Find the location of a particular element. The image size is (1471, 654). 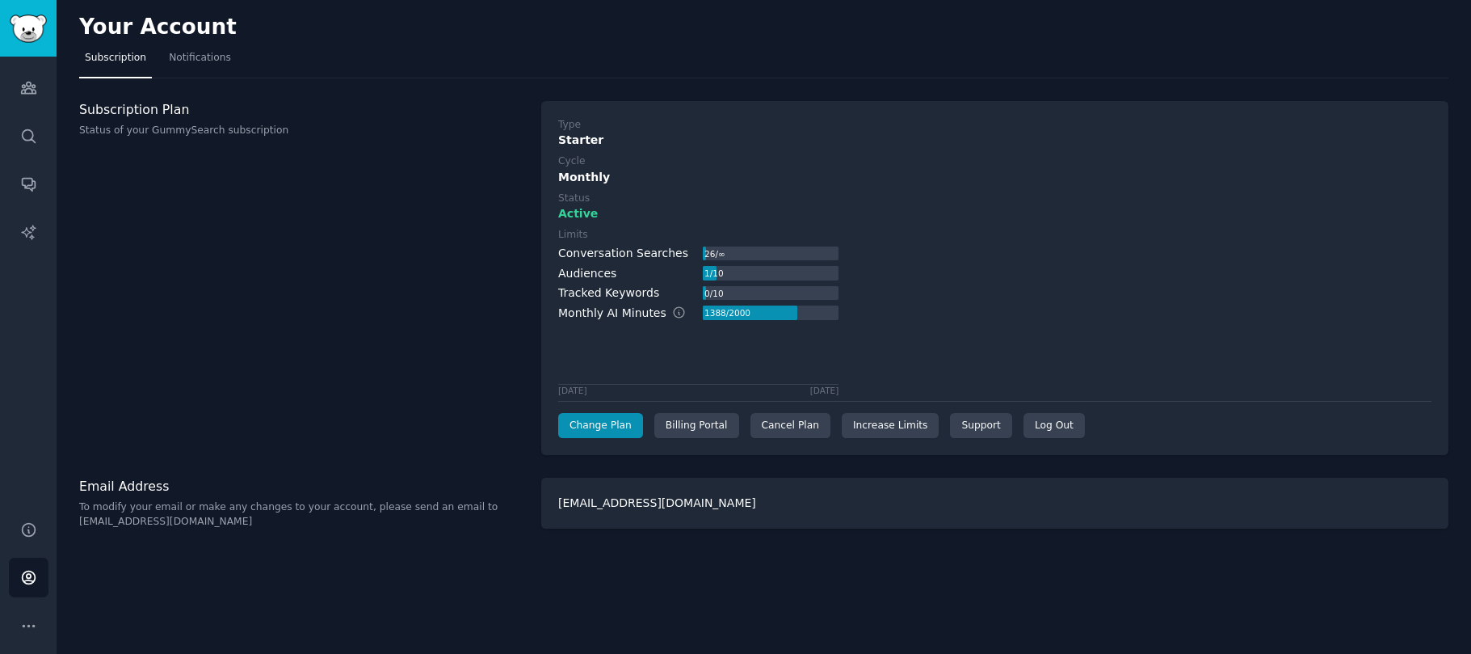

img: GummySearch logo is located at coordinates (28, 28).